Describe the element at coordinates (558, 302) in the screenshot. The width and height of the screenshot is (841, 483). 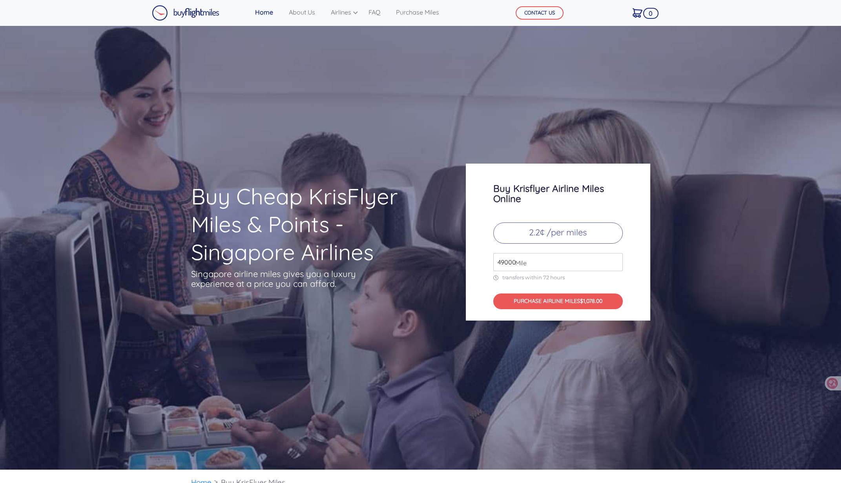
I see `button: PURCHASE AIRLINE MILES$1,078.00` at that location.